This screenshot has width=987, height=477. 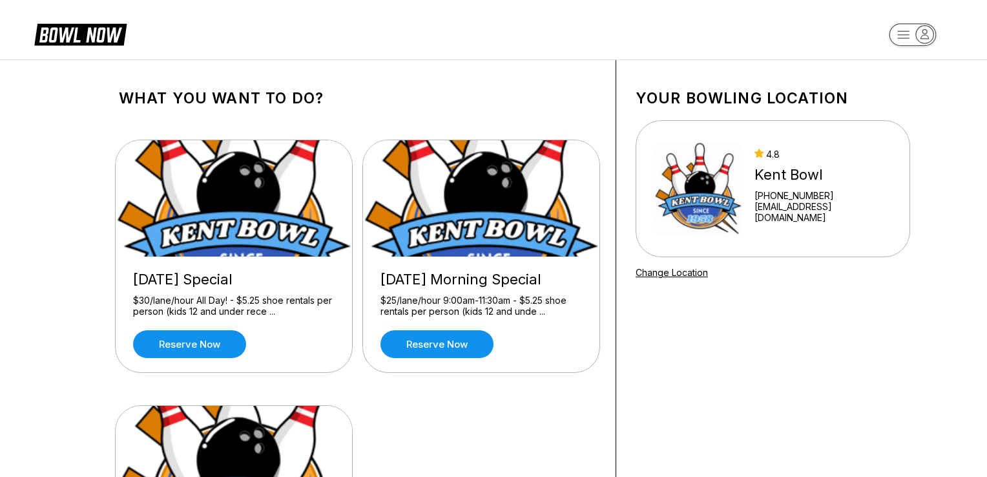 What do you see at coordinates (481, 305) in the screenshot?
I see `div: $25/lane/hour 9:00am-11:30am - $5.25 shoe rentals per person (kids 12 and unde ...` at bounding box center [481, 305].